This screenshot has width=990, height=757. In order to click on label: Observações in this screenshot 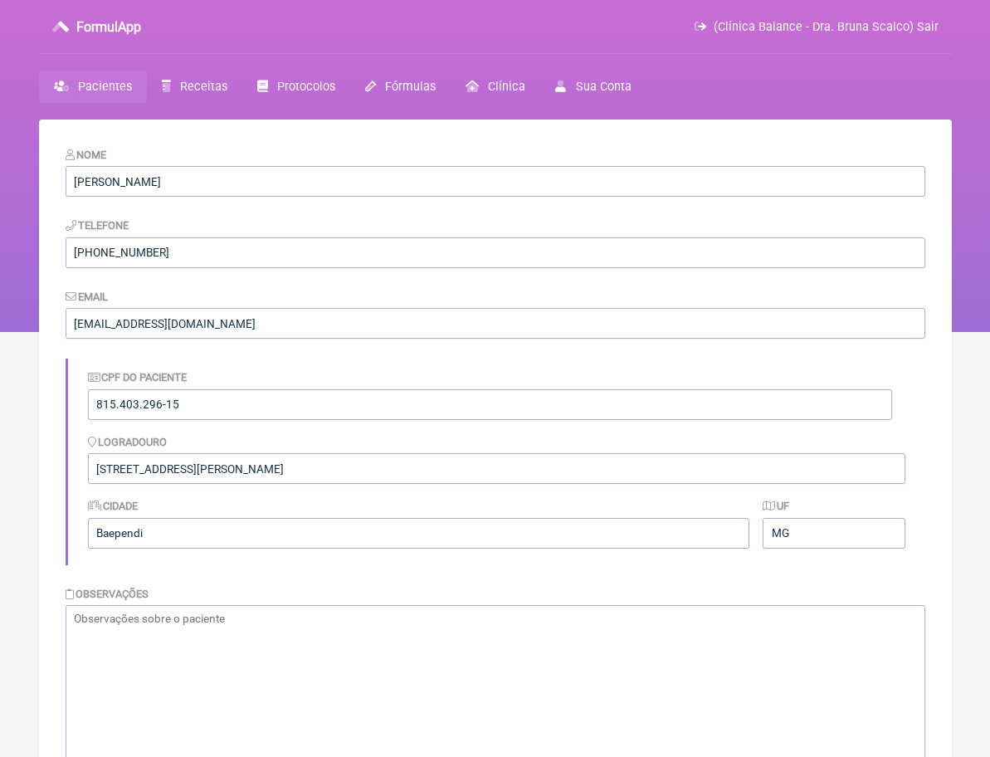, I will do `click(107, 593)`.